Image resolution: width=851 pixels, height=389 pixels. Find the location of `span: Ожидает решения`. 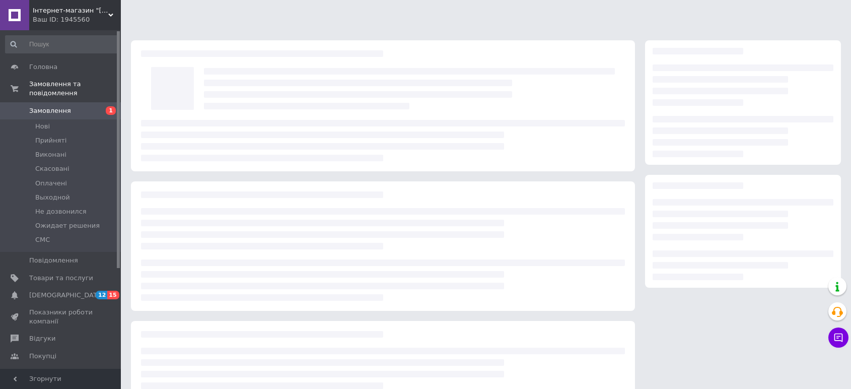

span: Ожидает решения is located at coordinates (67, 226).